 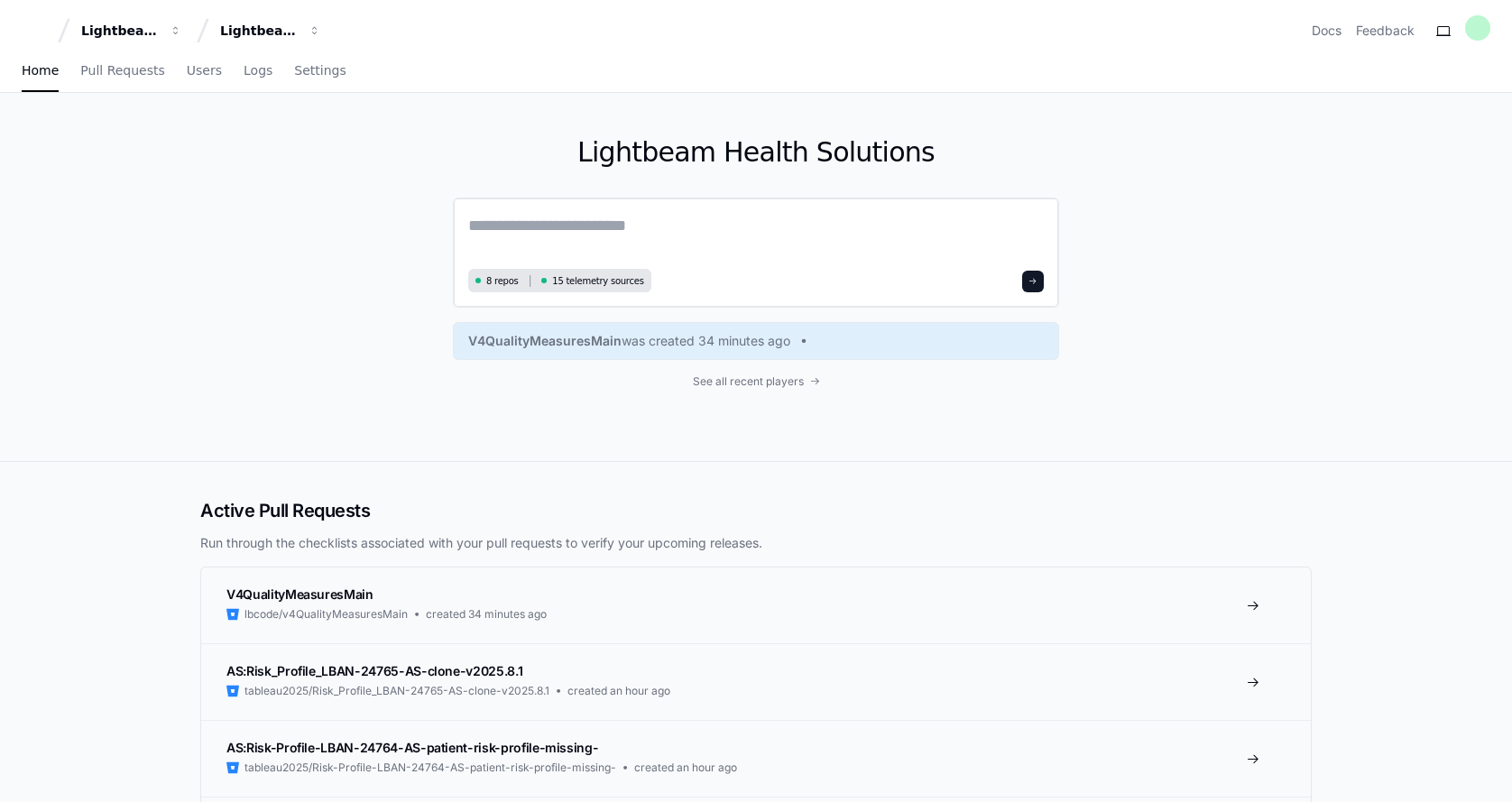 I want to click on a: Docs, so click(x=1327, y=30).